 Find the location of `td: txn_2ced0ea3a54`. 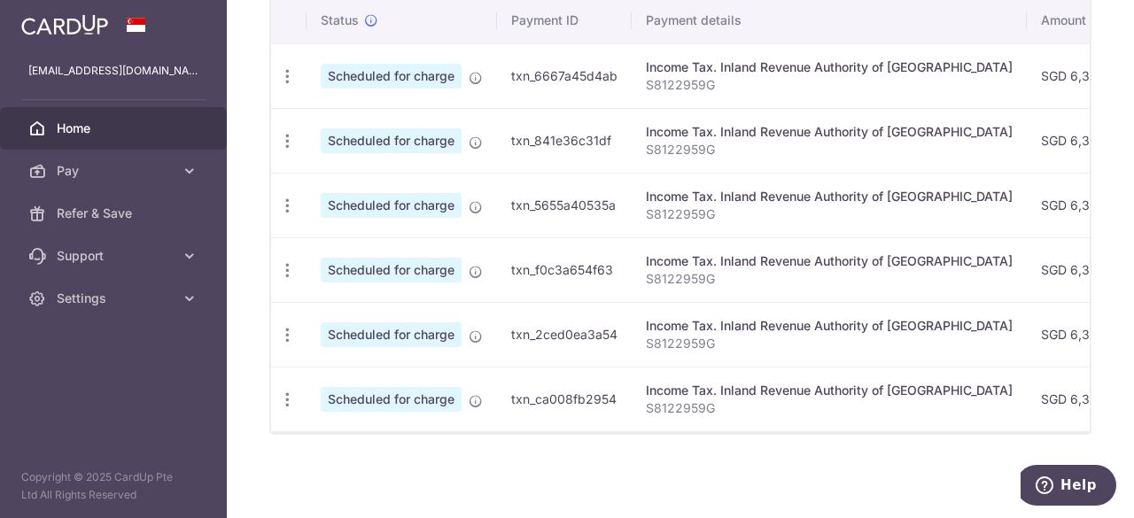

td: txn_2ced0ea3a54 is located at coordinates (564, 334).